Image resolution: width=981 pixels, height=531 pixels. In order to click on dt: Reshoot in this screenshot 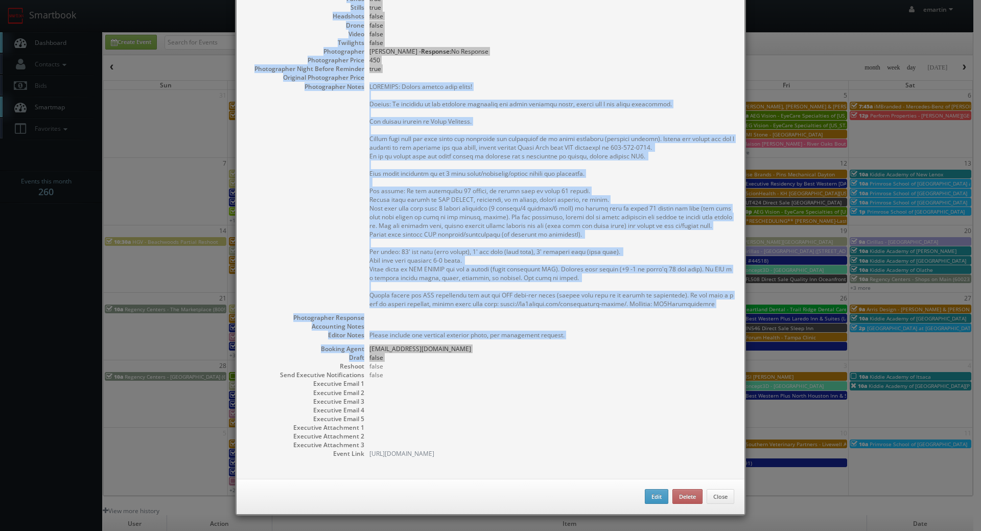, I will do `click(306, 366)`.